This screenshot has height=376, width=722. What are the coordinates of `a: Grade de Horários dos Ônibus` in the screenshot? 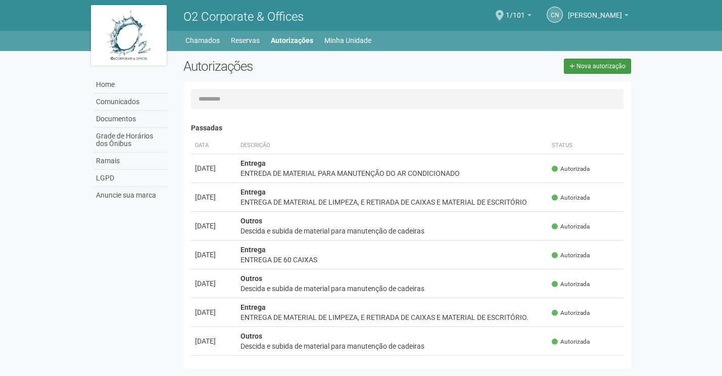 It's located at (131, 140).